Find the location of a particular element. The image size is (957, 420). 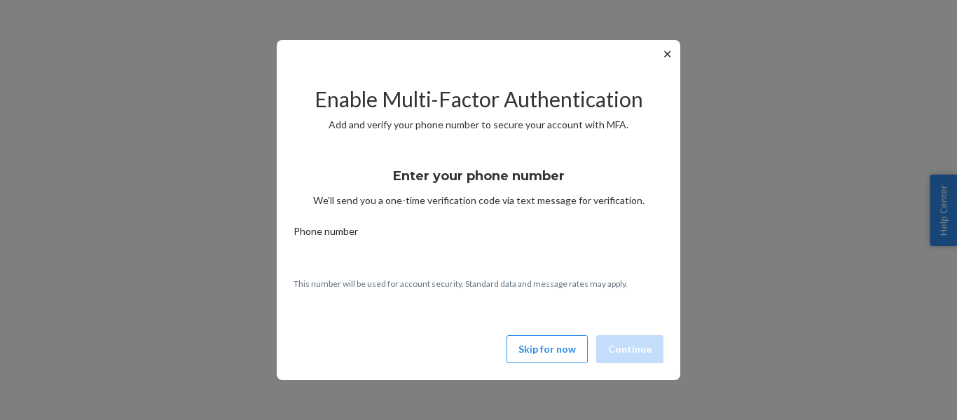

p: Add and verify your phone number to secure your account with MFA. is located at coordinates (479, 125).